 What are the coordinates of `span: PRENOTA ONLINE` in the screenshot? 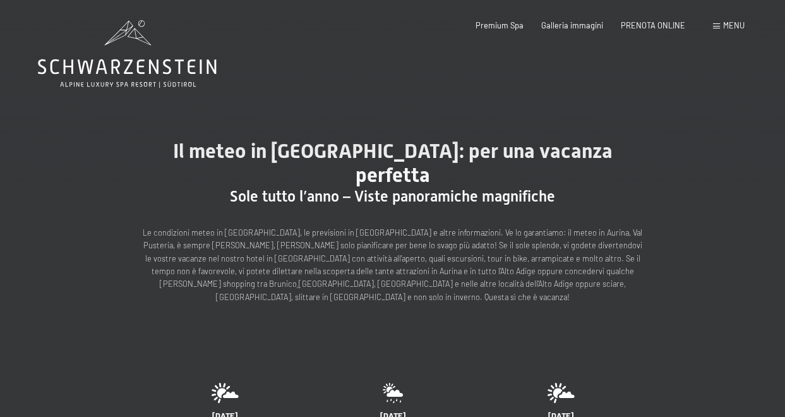 It's located at (653, 25).